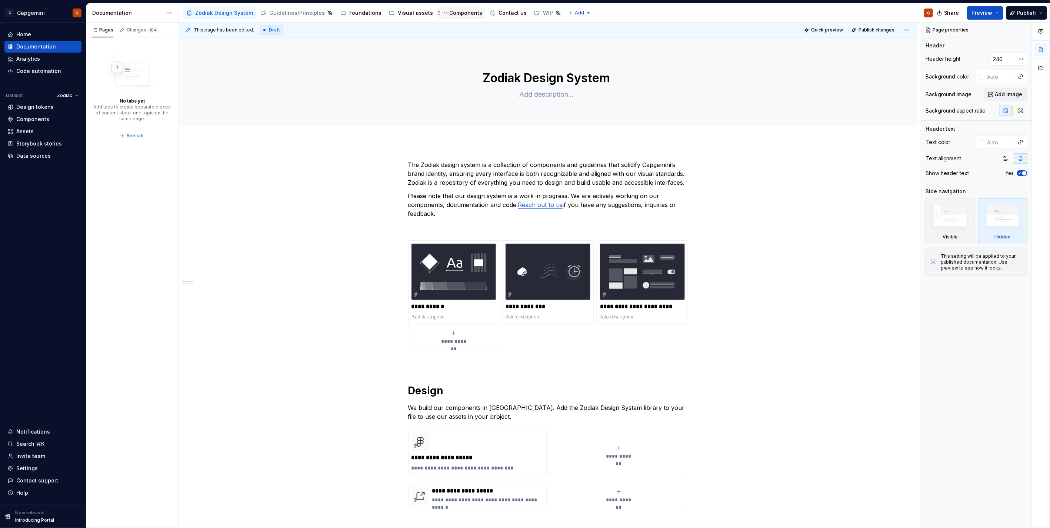 The image size is (1050, 528). I want to click on a: Assets, so click(43, 132).